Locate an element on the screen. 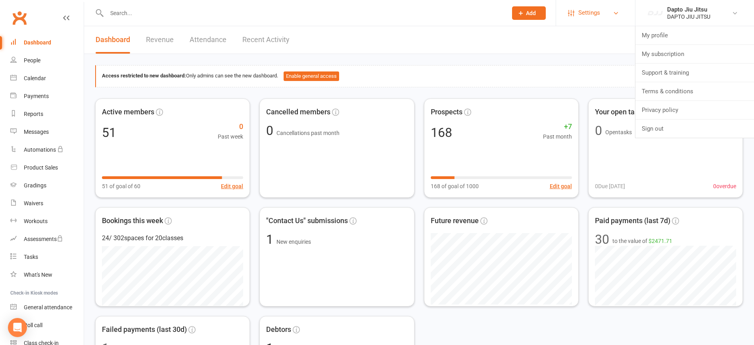  a: Revenue is located at coordinates (160, 40).